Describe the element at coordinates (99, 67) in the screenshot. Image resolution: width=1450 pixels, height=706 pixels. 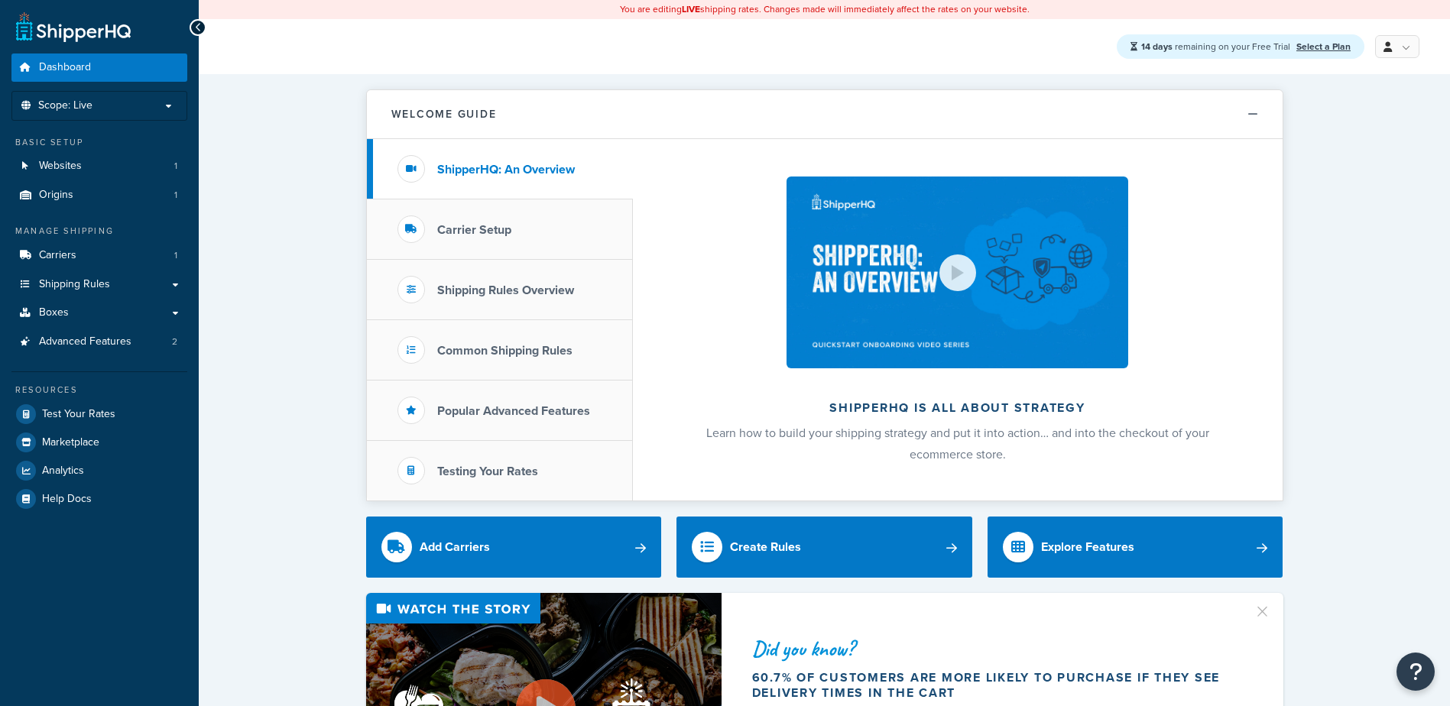
I see `li: Dashboard` at that location.